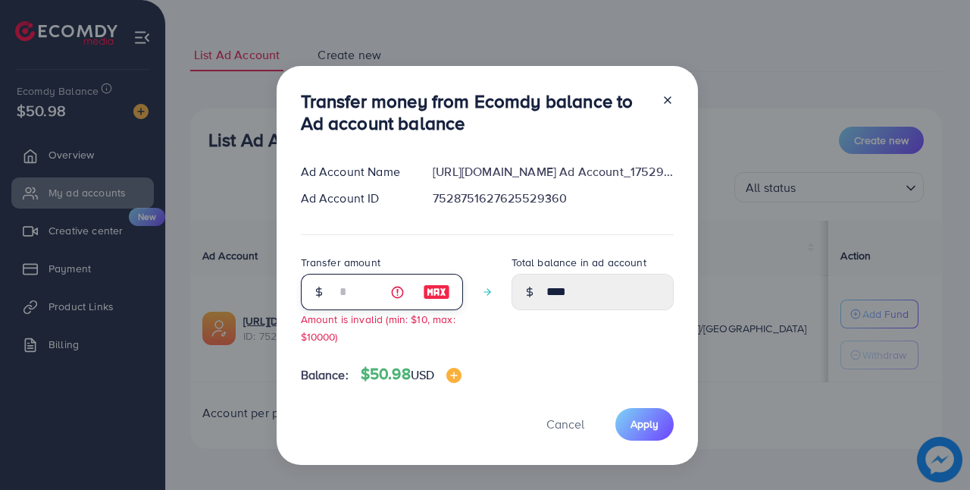 The height and width of the screenshot is (490, 970). Describe the element at coordinates (411, 374) in the screenshot. I see `h4: $50.98` at that location.